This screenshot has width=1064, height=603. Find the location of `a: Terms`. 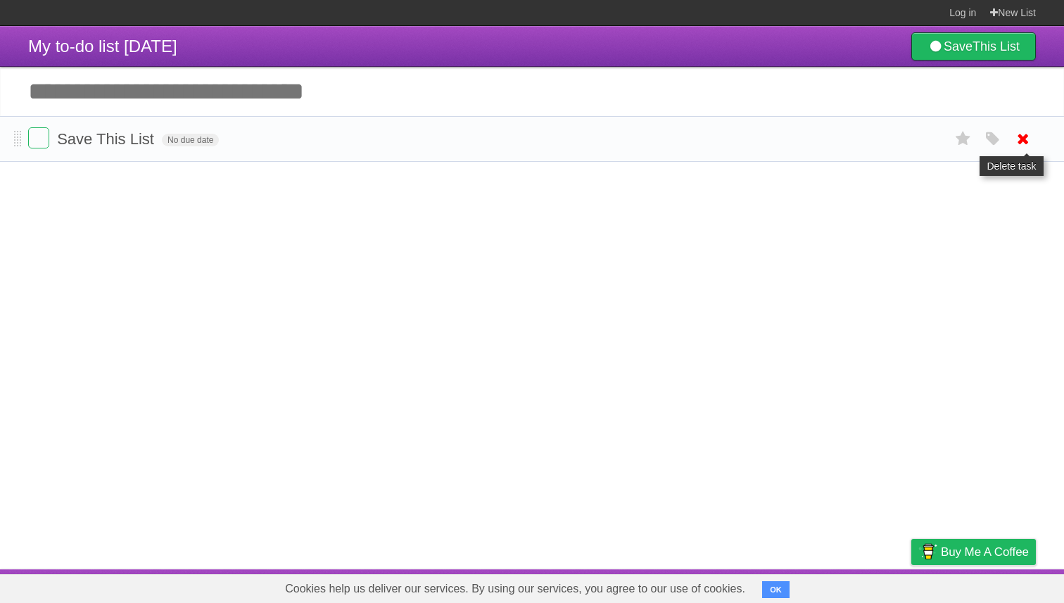

a: Terms is located at coordinates (861, 586).